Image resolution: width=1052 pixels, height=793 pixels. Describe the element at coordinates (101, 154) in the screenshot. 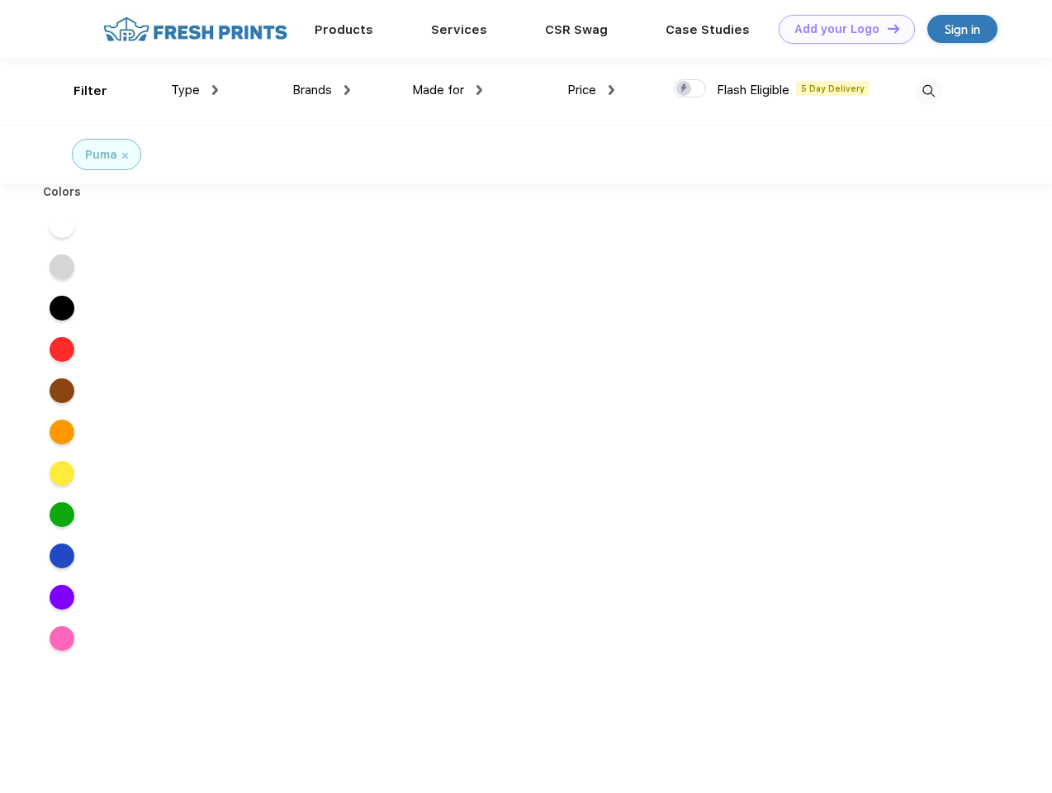

I see `div: Puma` at that location.